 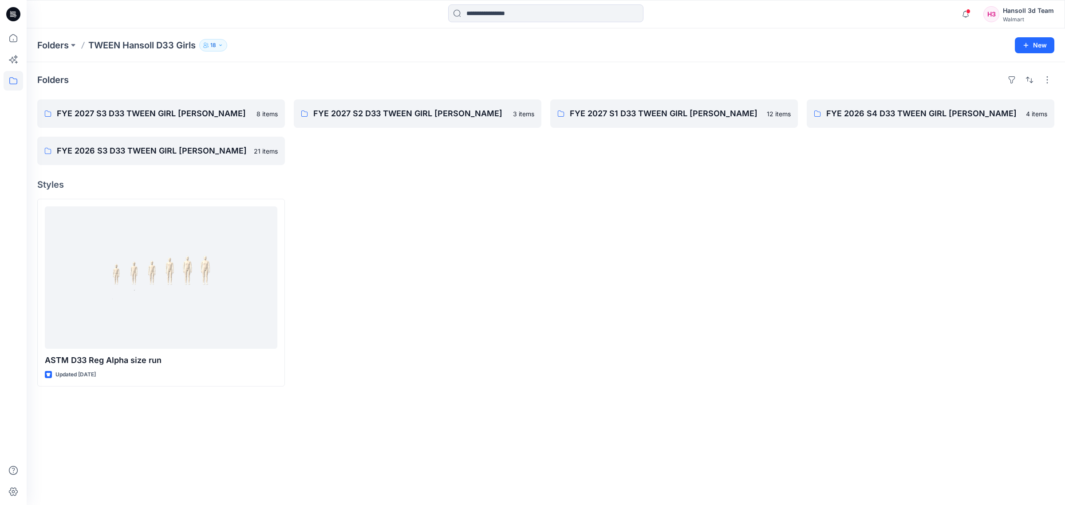 What do you see at coordinates (213, 45) in the screenshot?
I see `button: 18` at bounding box center [213, 45].